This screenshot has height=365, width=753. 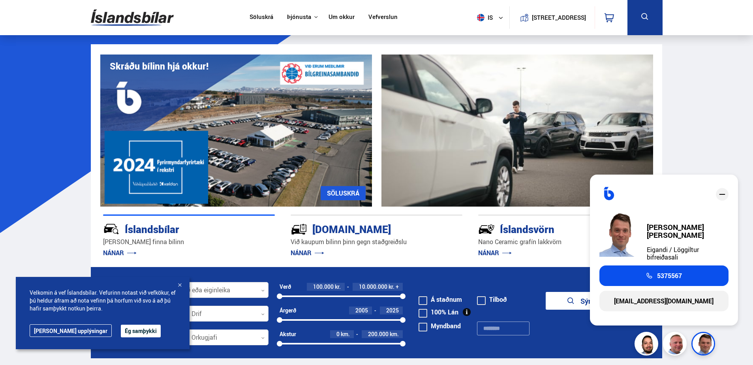 I want to click on label: Á staðnum, so click(x=441, y=299).